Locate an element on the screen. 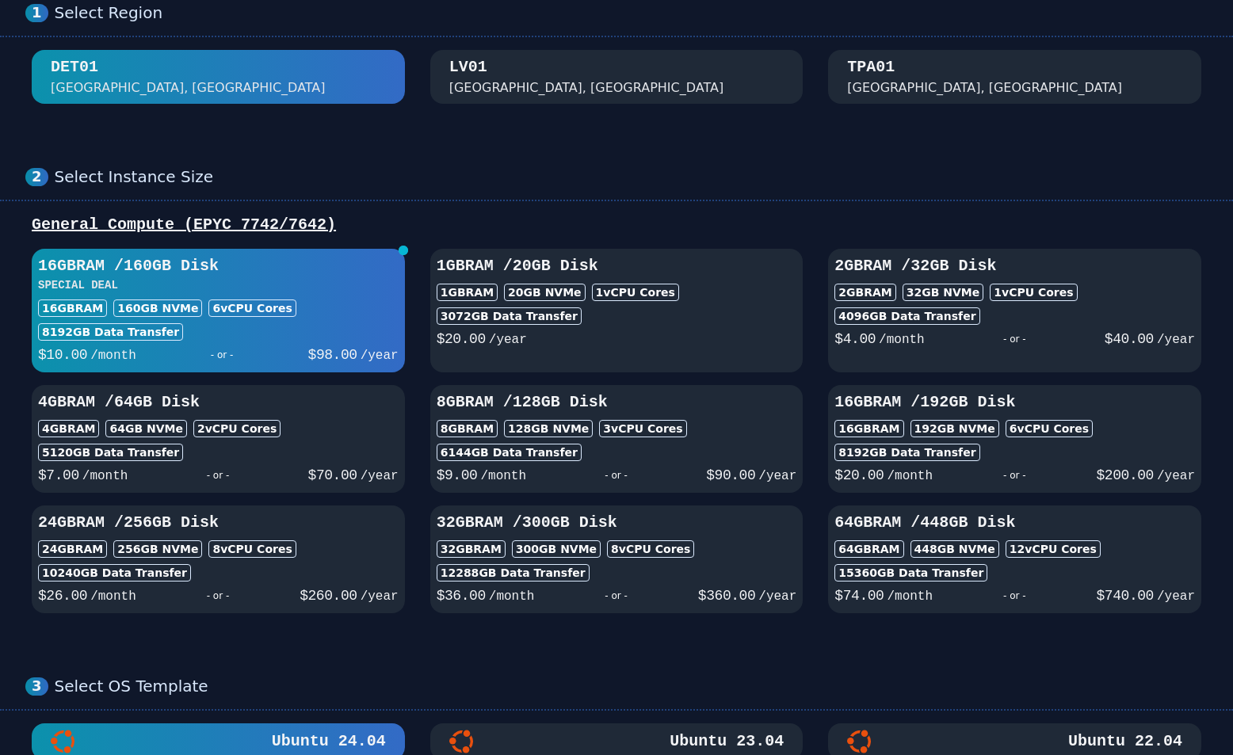 This screenshot has width=1233, height=755. button: 4GBRAM /64GB Disk4GBRAM64GB NVMe2vCPU Cores5120GB Data Transfer$7.00/month- or -$70.00/year is located at coordinates (218, 439).